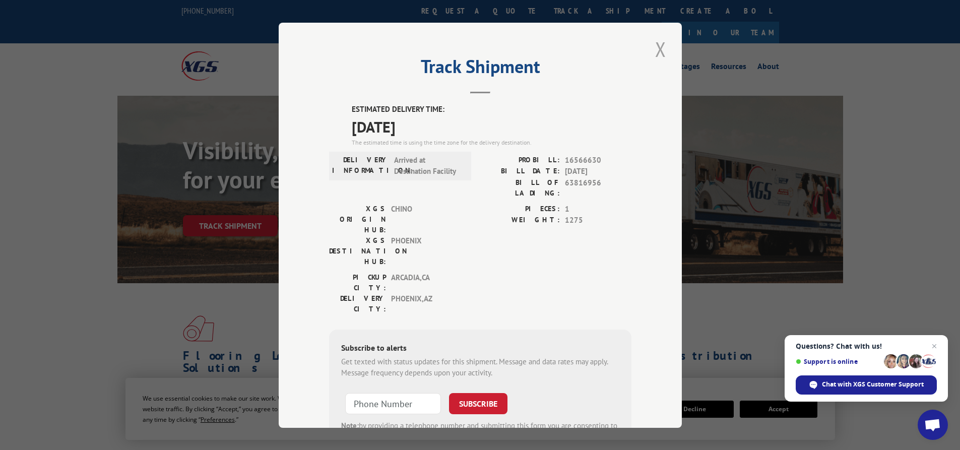 The image size is (960, 450). Describe the element at coordinates (425, 303) in the screenshot. I see `span: PHOENIX , AZ` at that location.